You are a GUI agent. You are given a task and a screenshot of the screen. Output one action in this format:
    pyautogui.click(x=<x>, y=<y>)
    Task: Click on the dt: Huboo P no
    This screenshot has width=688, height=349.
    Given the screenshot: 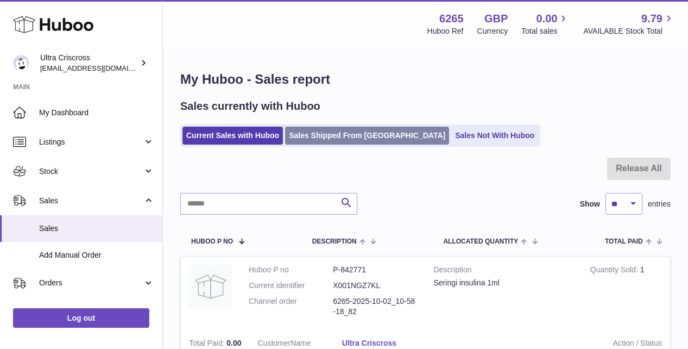 What is the action you would take?
    pyautogui.click(x=291, y=270)
    